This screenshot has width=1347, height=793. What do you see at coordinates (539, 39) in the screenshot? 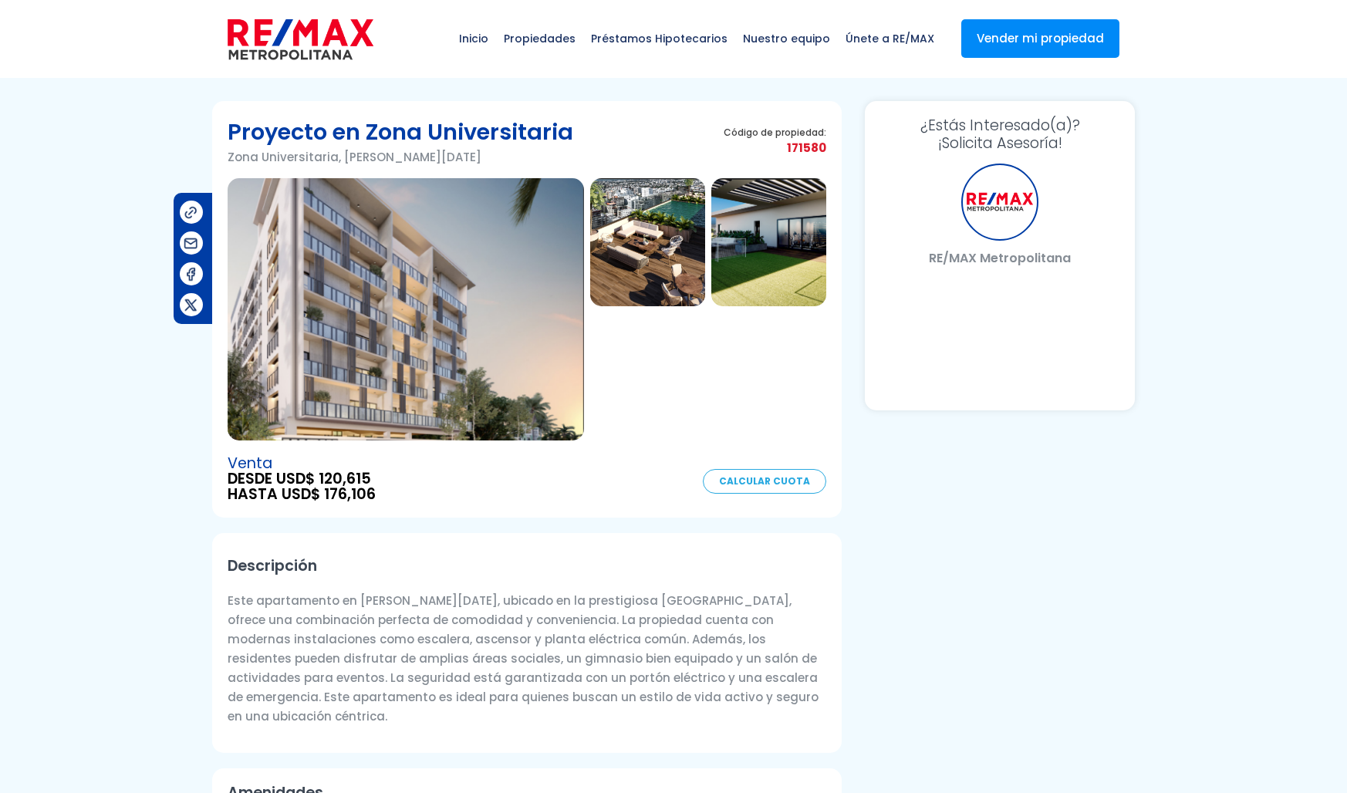
I see `span: Propiedades` at bounding box center [539, 39].